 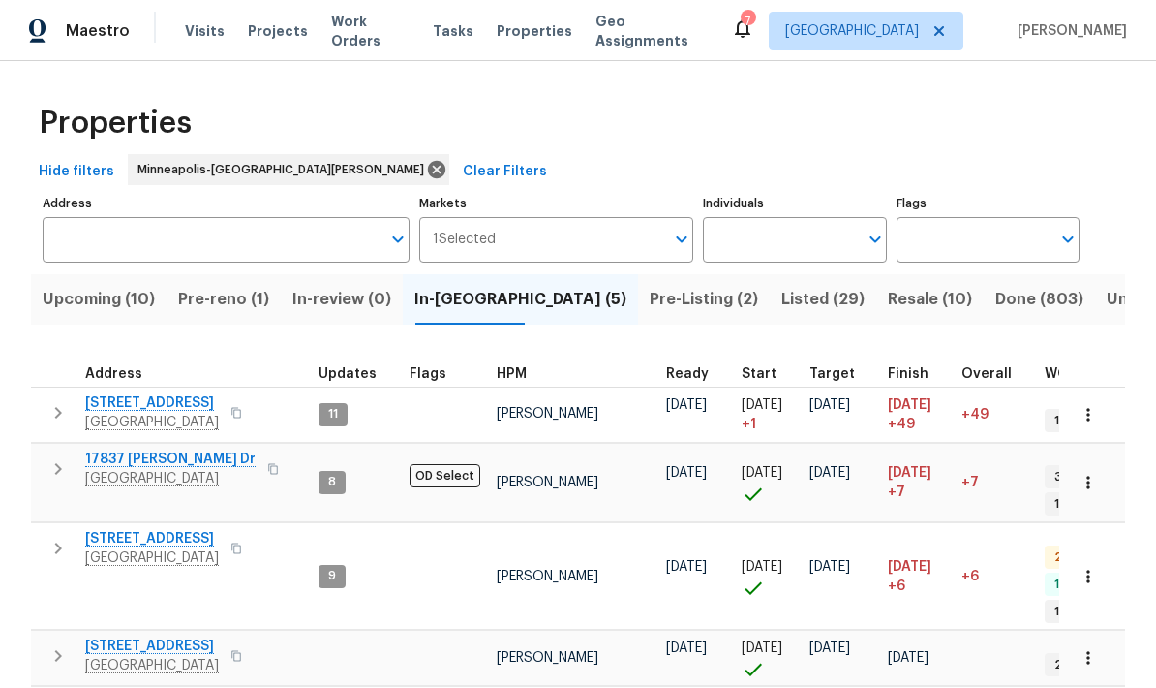 What do you see at coordinates (996, 482) in the screenshot?
I see `td: 7 day(s) past target finish date` at bounding box center [996, 482].